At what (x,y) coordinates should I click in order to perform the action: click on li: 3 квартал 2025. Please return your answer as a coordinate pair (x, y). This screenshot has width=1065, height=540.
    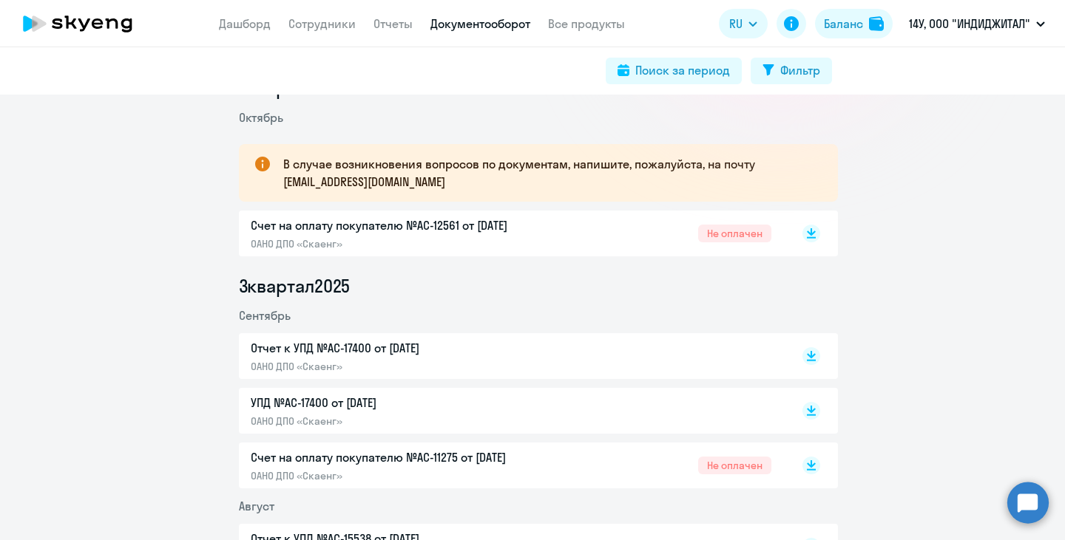
    Looking at the image, I should click on (538, 286).